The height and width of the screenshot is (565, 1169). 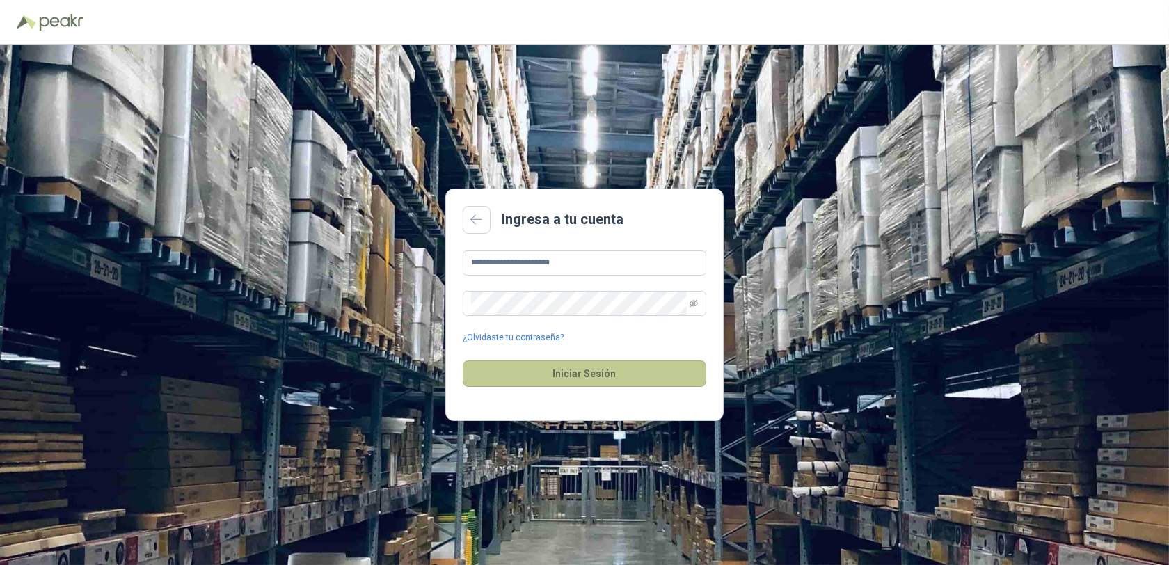 I want to click on h2: Ingresa a tu cuenta, so click(x=562, y=219).